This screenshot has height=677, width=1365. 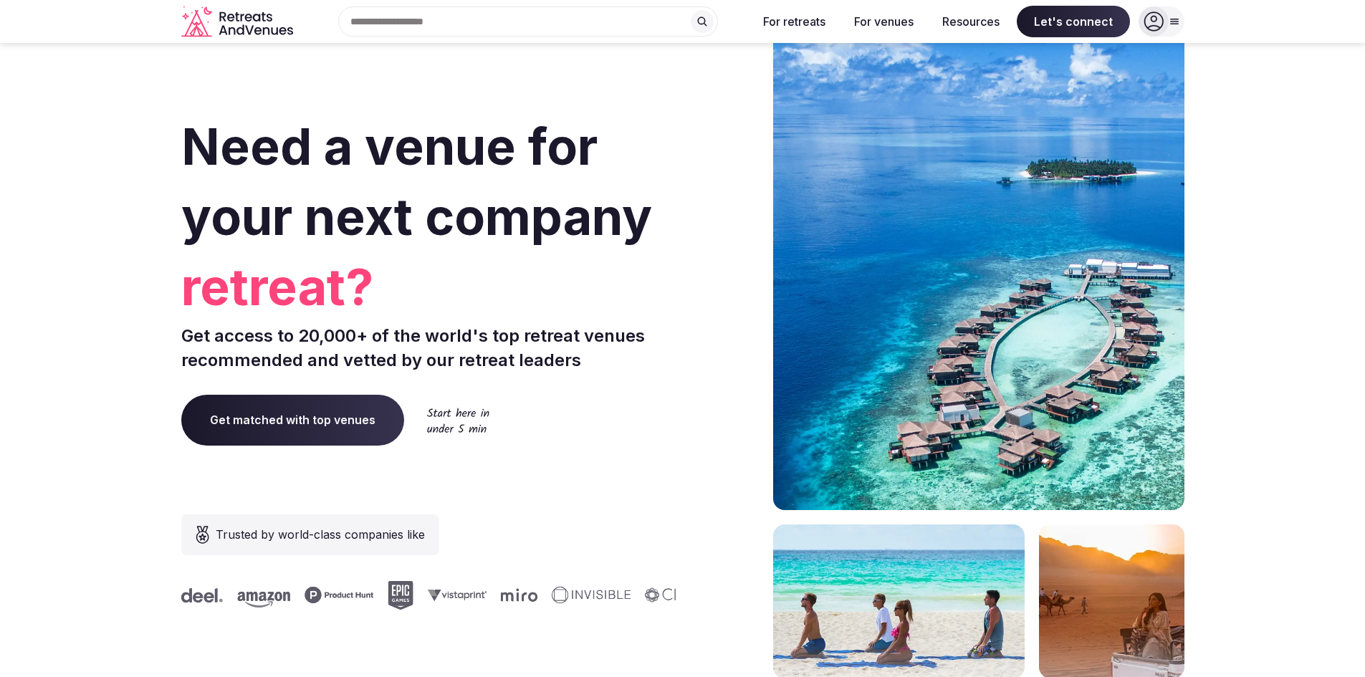 What do you see at coordinates (400, 595) in the screenshot?
I see `svg: Epic Games company logo` at bounding box center [400, 595].